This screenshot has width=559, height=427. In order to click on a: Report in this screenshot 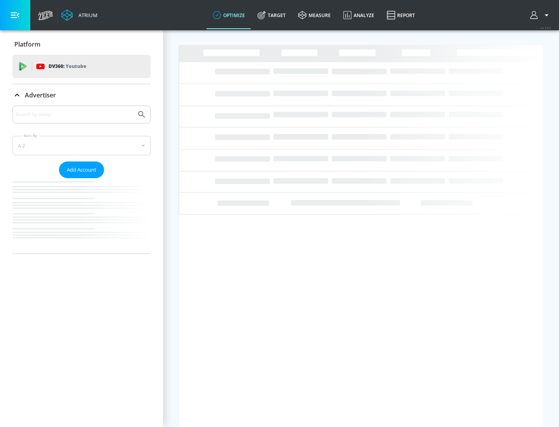, I will do `click(401, 15)`.